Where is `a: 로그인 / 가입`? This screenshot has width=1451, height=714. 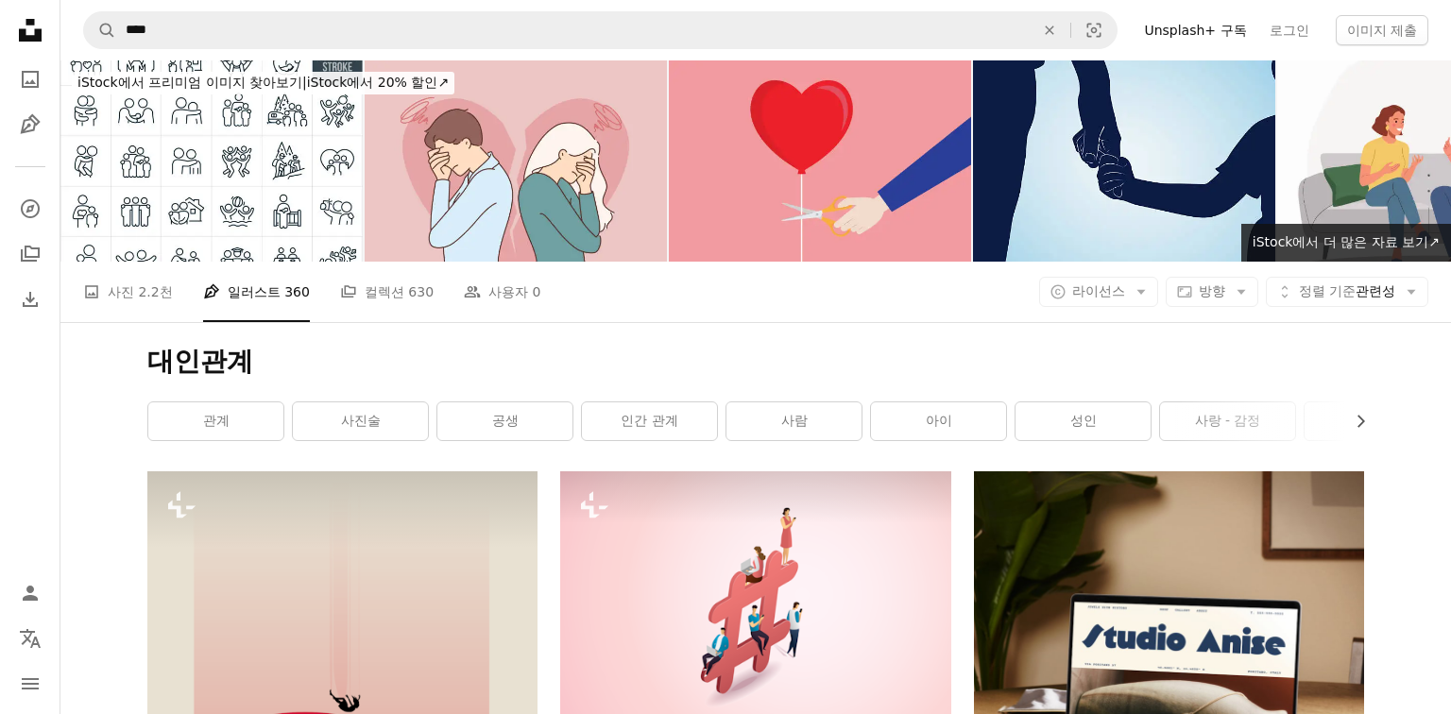 a: 로그인 / 가입 is located at coordinates (30, 593).